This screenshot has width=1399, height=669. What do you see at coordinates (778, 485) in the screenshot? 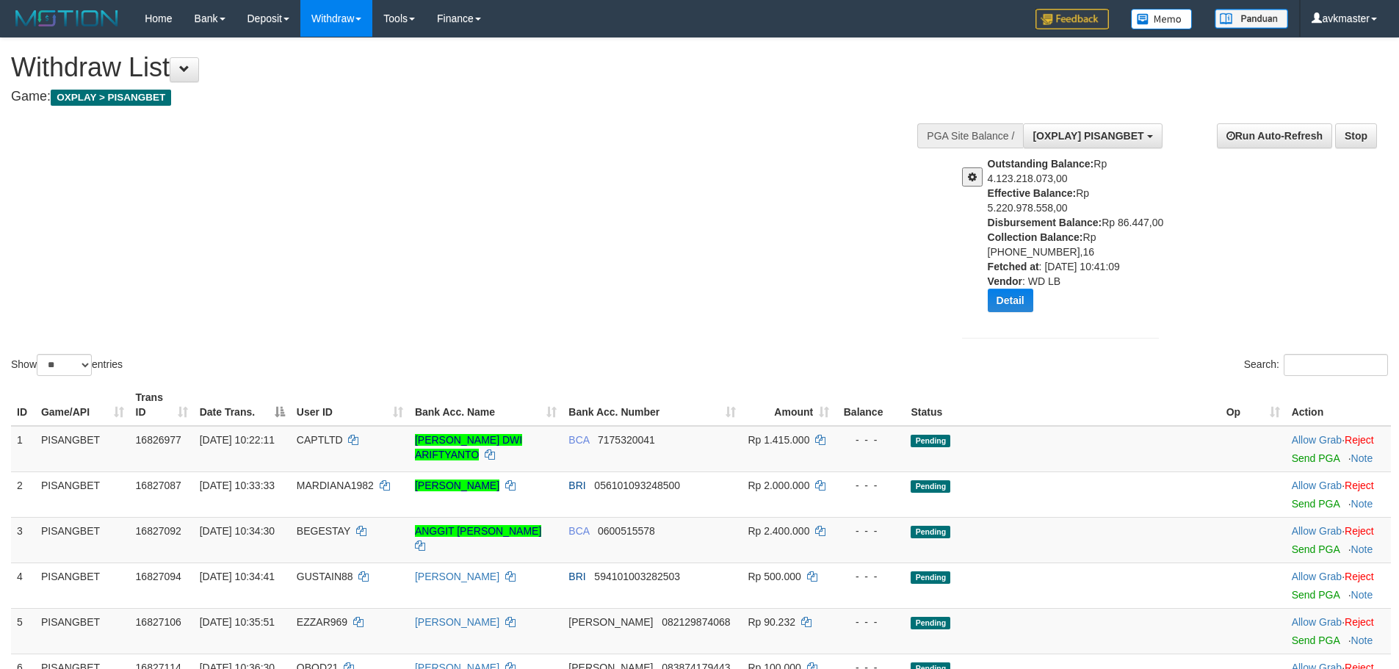
I see `span: Rp 2.000.000` at bounding box center [778, 485].